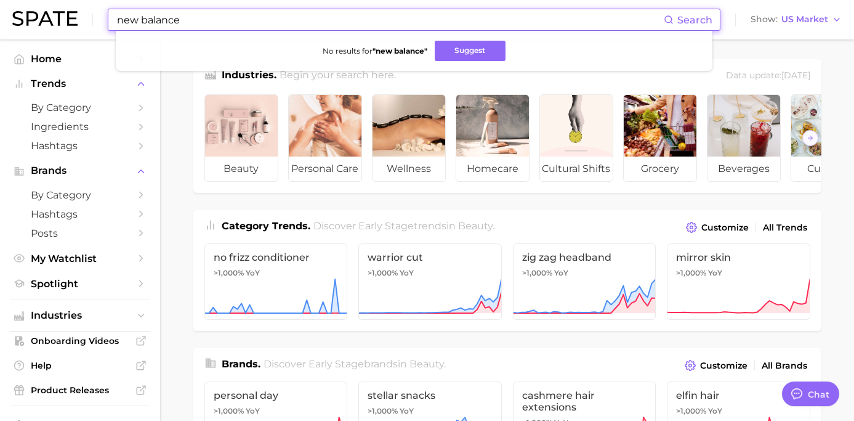  What do you see at coordinates (695, 20) in the screenshot?
I see `span: Search` at bounding box center [695, 20].